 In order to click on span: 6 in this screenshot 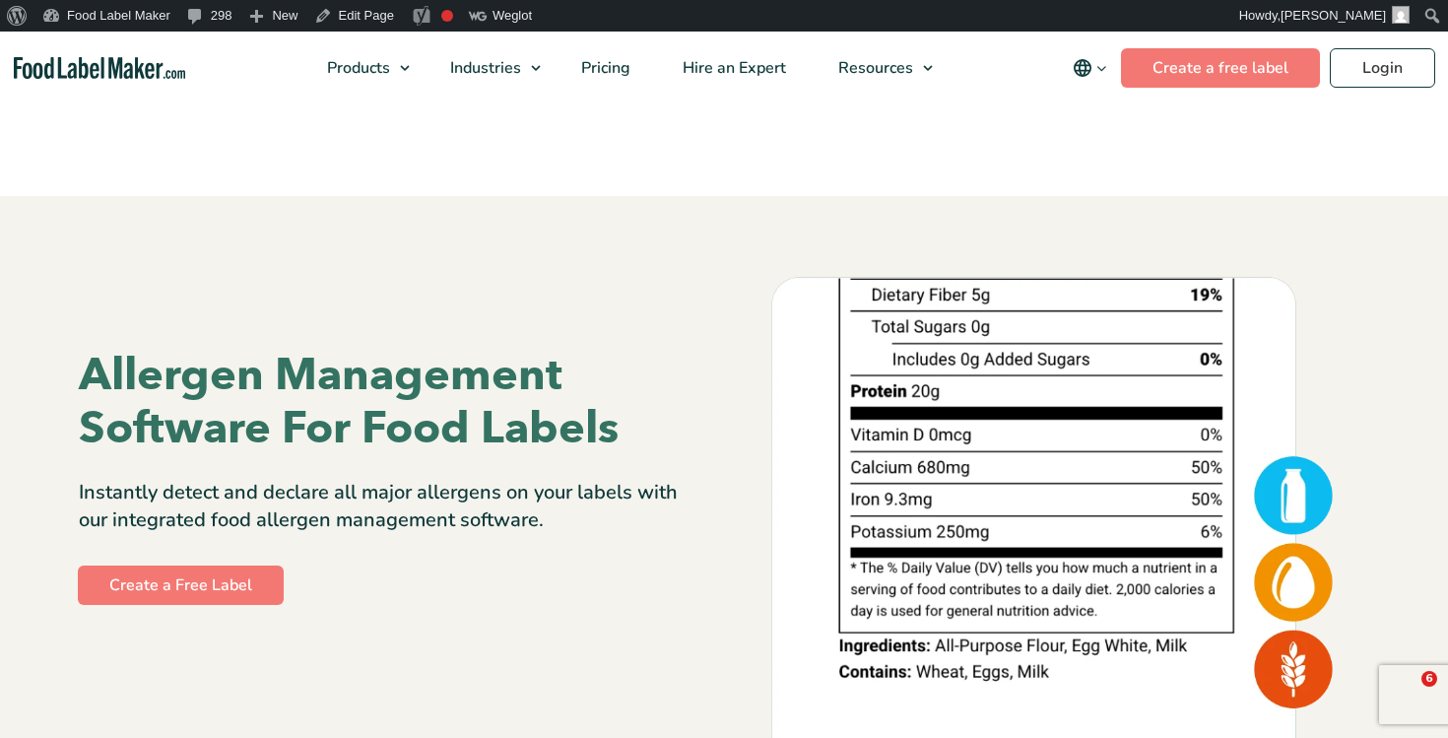, I will do `click(1429, 679)`.